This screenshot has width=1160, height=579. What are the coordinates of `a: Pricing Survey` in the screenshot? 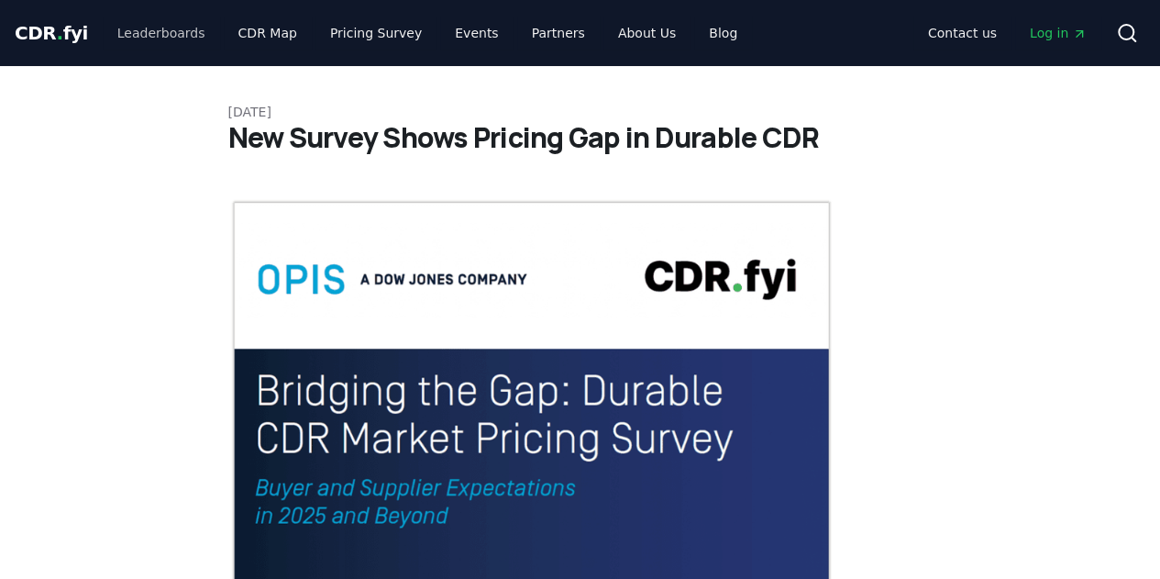 It's located at (376, 33).